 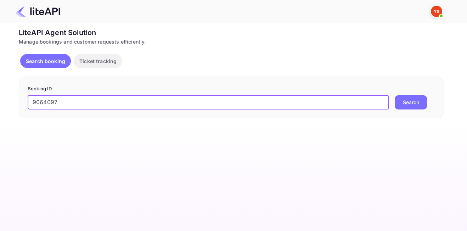 What do you see at coordinates (208, 102) in the screenshot?
I see `input: Enter Booking ID (e.g., 63782194)` at bounding box center [208, 102].